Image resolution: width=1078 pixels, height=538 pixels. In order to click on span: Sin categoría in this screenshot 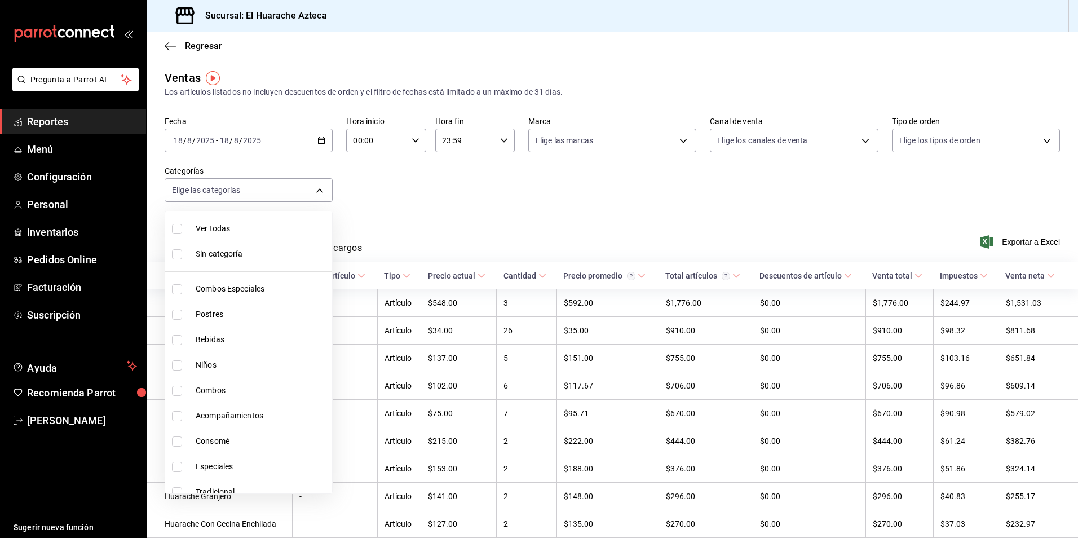, I will do `click(262, 254)`.